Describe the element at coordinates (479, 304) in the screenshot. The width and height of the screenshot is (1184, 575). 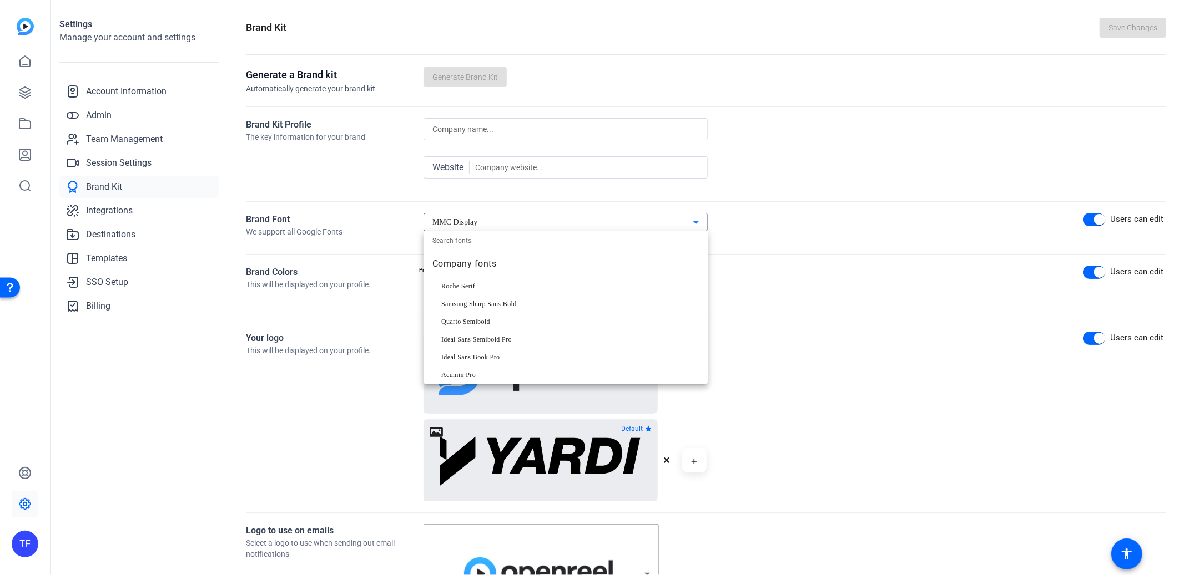
I see `span: Samsung Sharp Sans Bold` at that location.